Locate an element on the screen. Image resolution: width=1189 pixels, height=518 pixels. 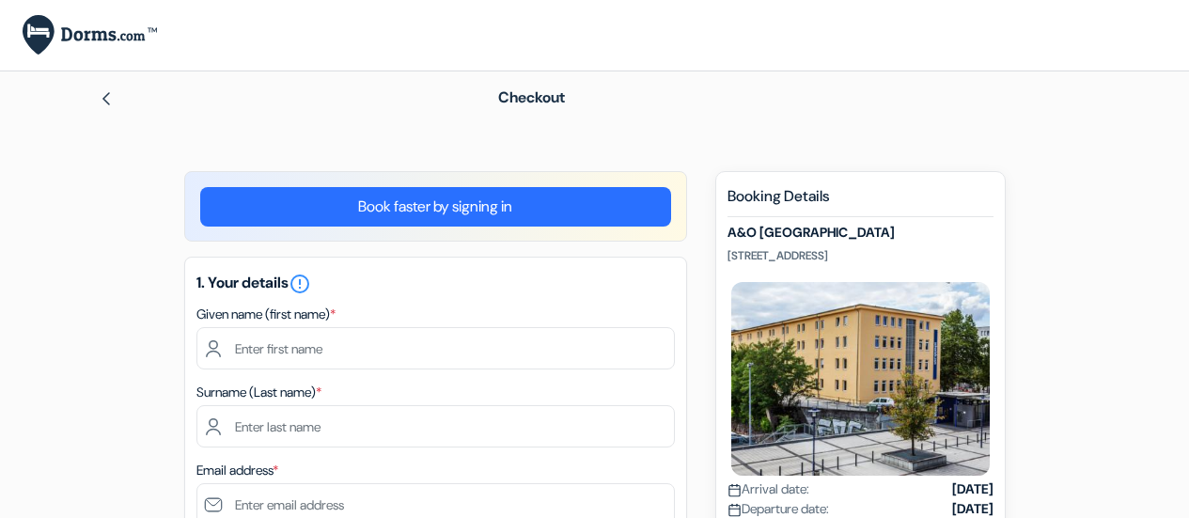
h5: Booking Details is located at coordinates (860, 202).